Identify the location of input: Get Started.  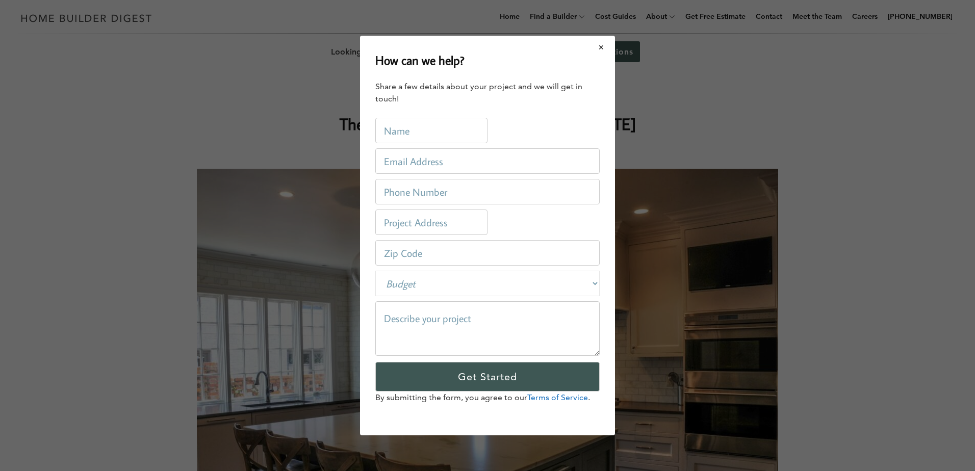
(487, 377).